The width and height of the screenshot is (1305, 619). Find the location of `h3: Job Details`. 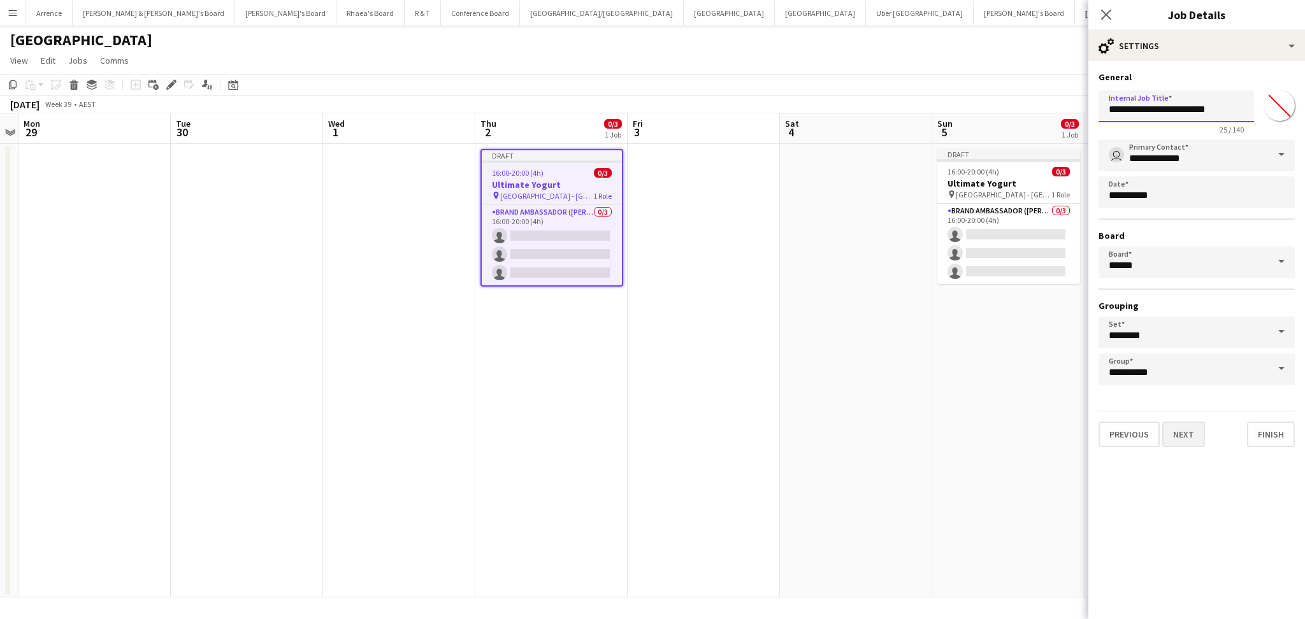

h3: Job Details is located at coordinates (1196, 15).